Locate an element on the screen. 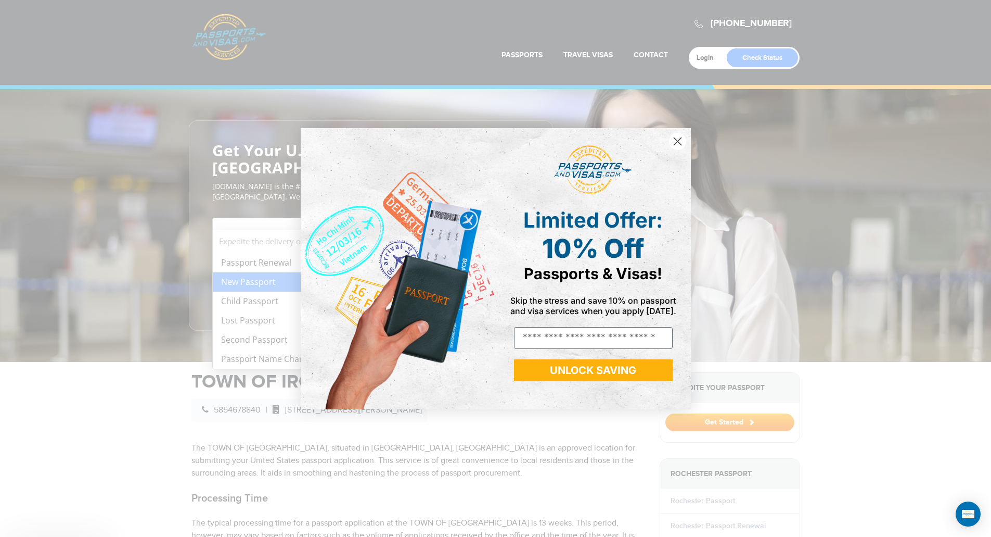 Image resolution: width=991 pixels, height=537 pixels. div: Open Intercom Messenger is located at coordinates (969, 514).